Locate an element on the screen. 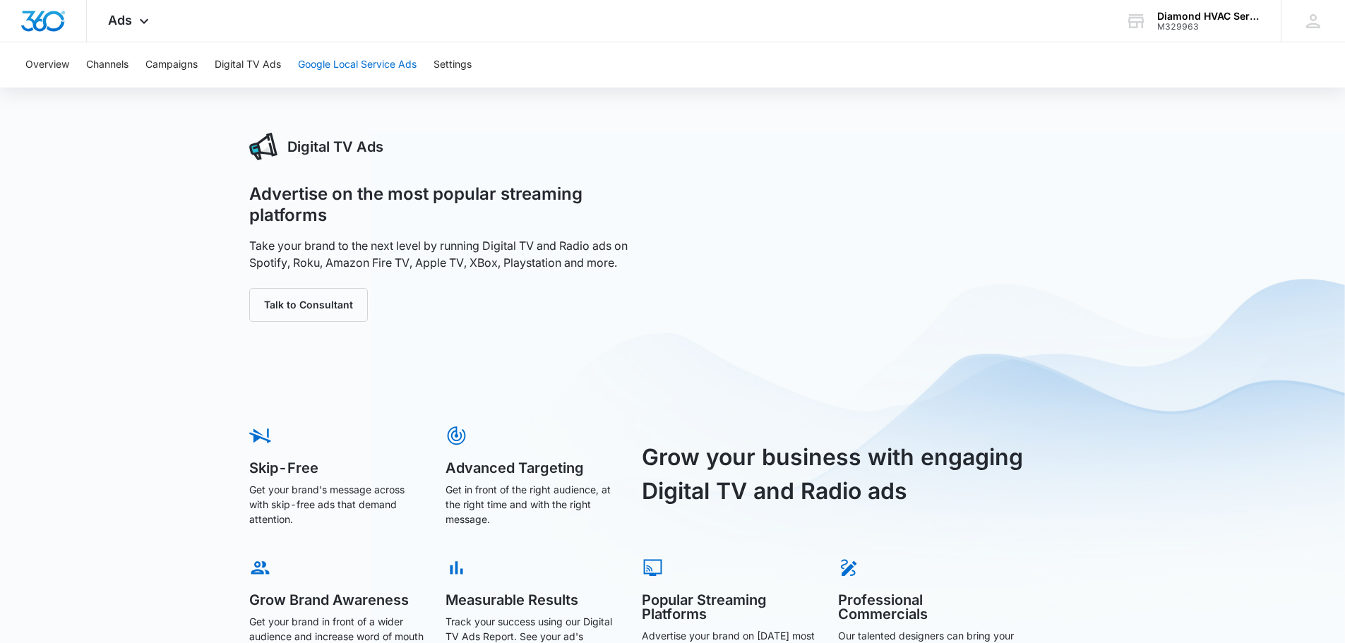 The width and height of the screenshot is (1345, 643). div: account name is located at coordinates (1209, 16).